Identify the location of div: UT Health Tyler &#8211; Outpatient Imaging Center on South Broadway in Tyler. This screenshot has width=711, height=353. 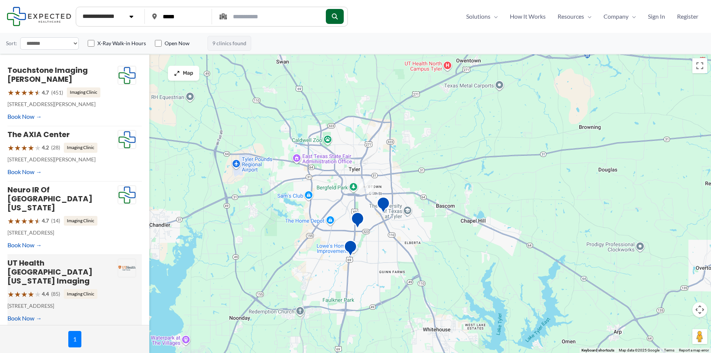
(350, 249).